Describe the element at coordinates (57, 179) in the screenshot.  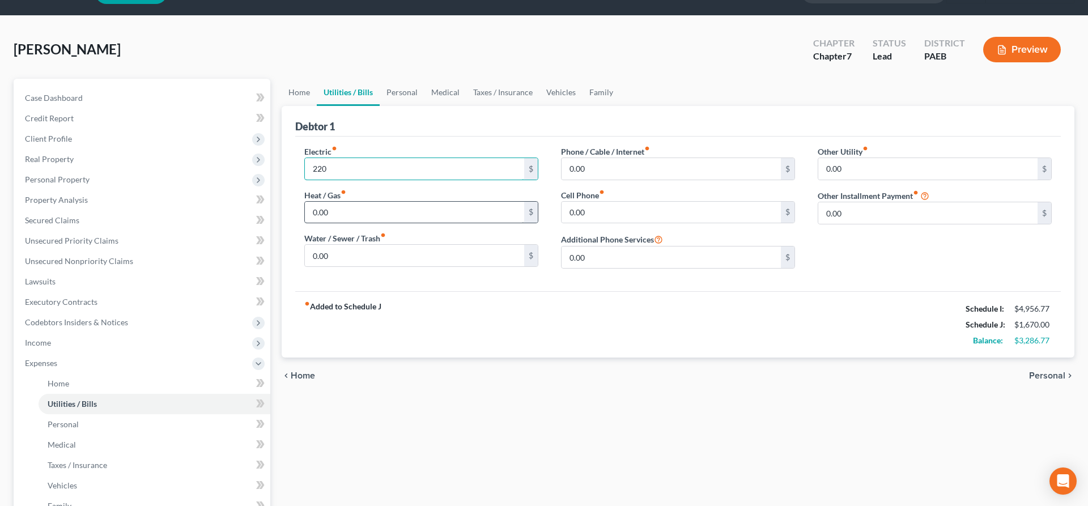
I see `span: Personal Property` at that location.